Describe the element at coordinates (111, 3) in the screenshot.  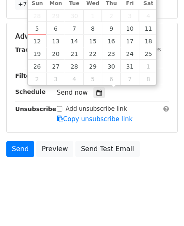
I see `span: Thu` at that location.